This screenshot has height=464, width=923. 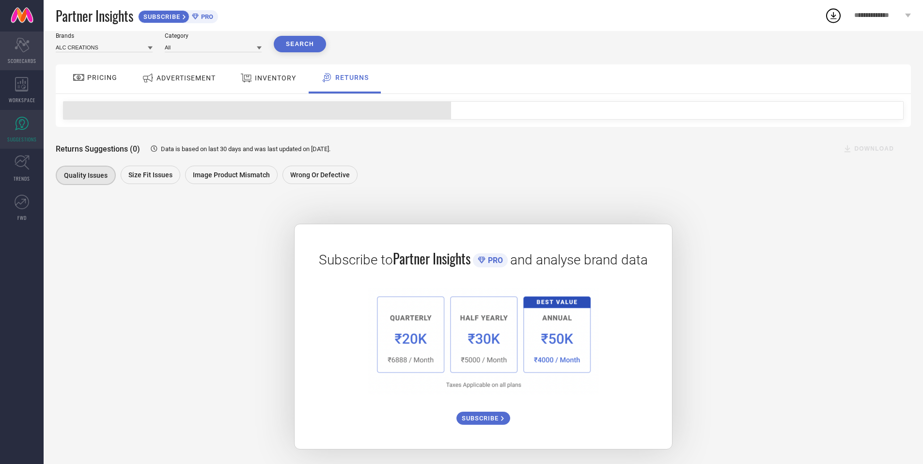 I want to click on span: ADVERTISEMENT, so click(x=186, y=78).